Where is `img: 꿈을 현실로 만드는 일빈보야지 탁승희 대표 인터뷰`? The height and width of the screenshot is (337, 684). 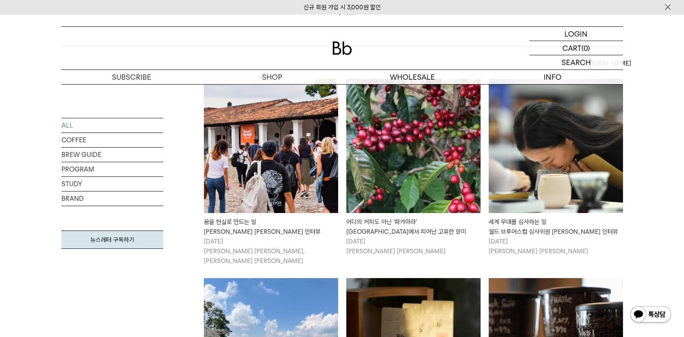
img: 꿈을 현실로 만드는 일빈보야지 탁승희 대표 인터뷰 is located at coordinates (271, 146).